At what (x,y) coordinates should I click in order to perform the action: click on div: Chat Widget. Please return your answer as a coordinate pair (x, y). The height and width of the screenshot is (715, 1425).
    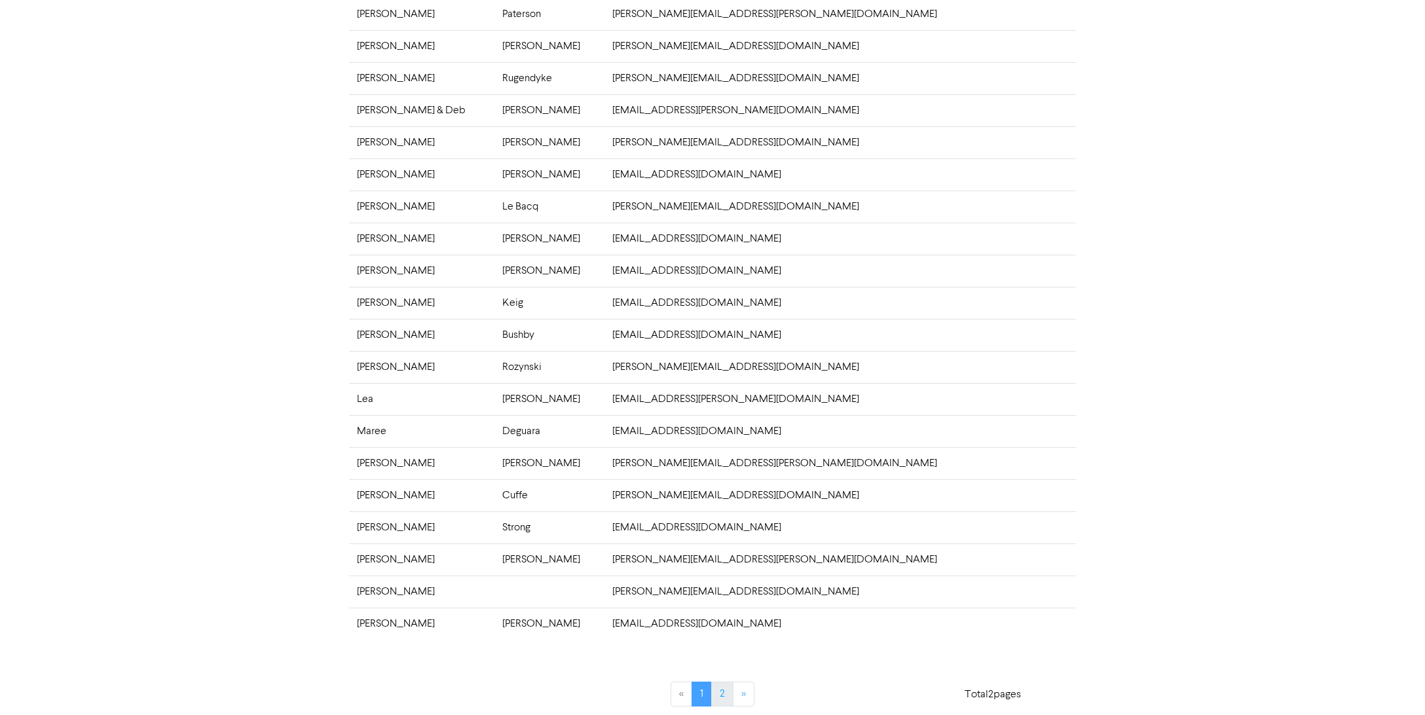
    Looking at the image, I should click on (1392, 684).